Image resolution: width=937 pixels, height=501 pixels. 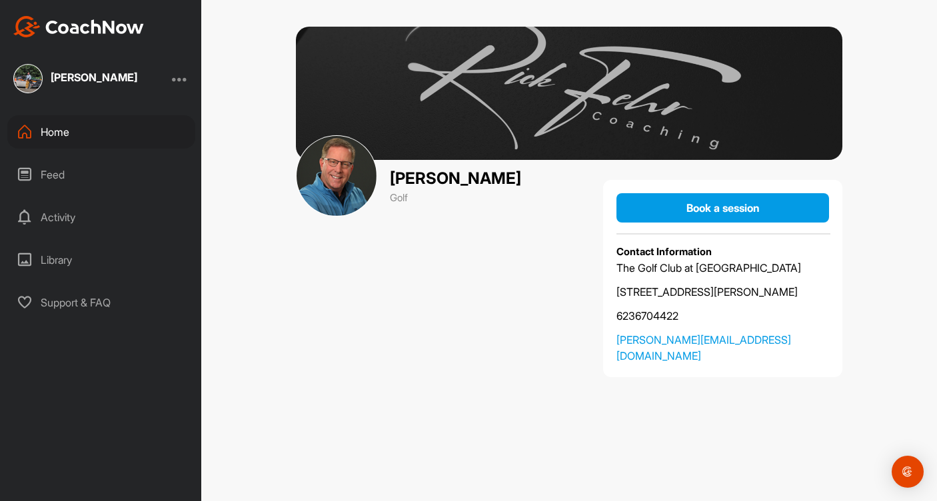 What do you see at coordinates (723, 208) in the screenshot?
I see `span: Book a session` at bounding box center [723, 208].